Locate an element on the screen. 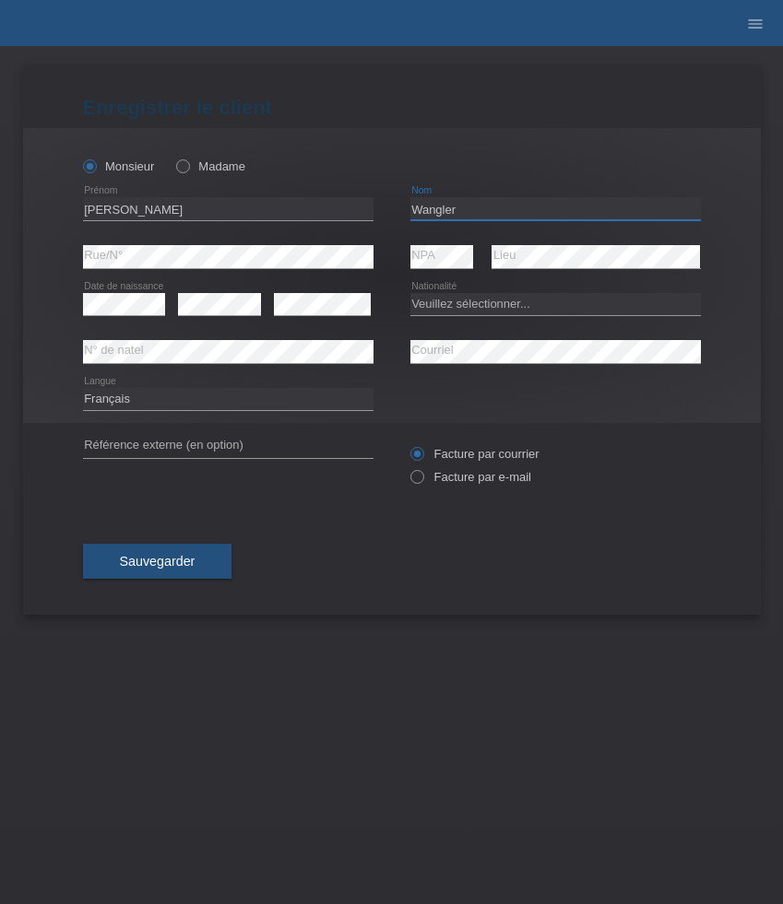 This screenshot has height=904, width=783. button: Sauvegarder is located at coordinates (158, 562).